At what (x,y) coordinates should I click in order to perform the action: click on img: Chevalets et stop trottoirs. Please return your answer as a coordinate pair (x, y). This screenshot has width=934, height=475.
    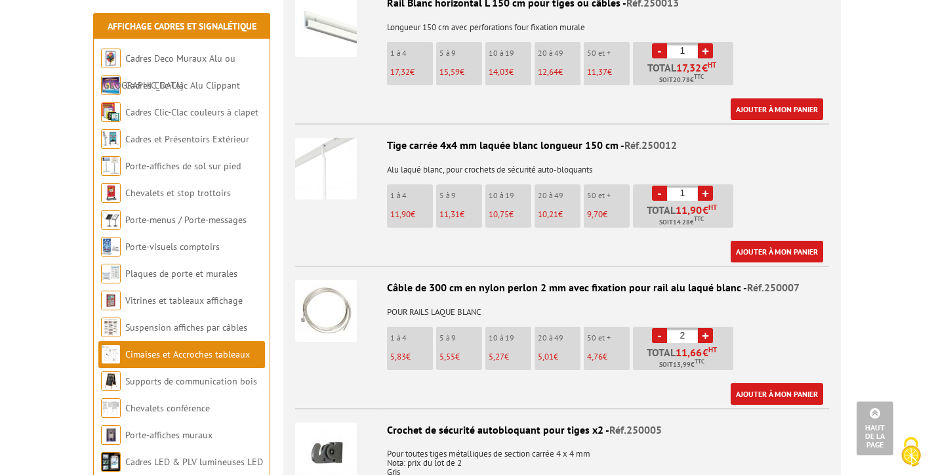
    Looking at the image, I should click on (111, 193).